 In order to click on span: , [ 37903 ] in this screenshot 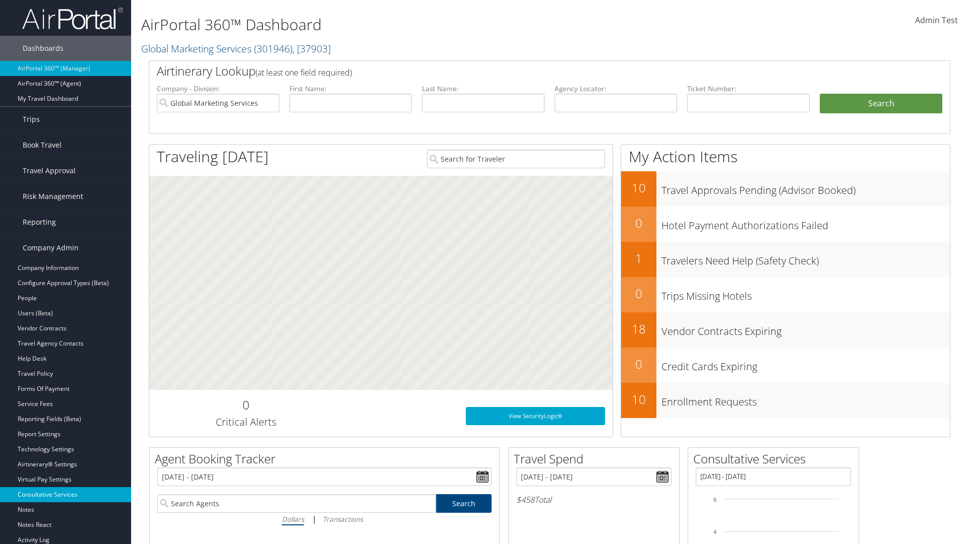, I will do `click(312, 48)`.